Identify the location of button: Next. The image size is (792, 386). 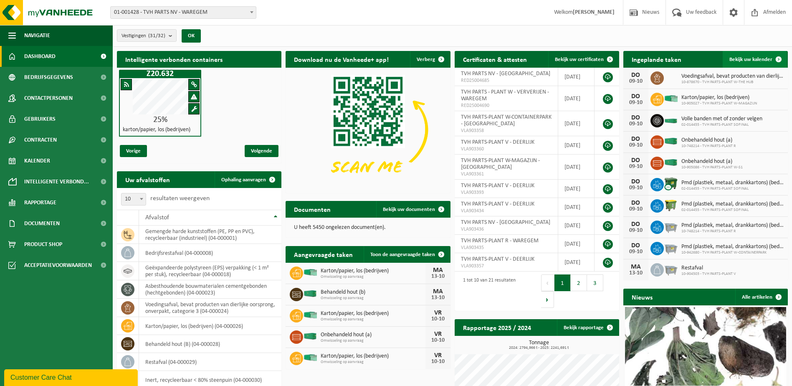
(547, 299).